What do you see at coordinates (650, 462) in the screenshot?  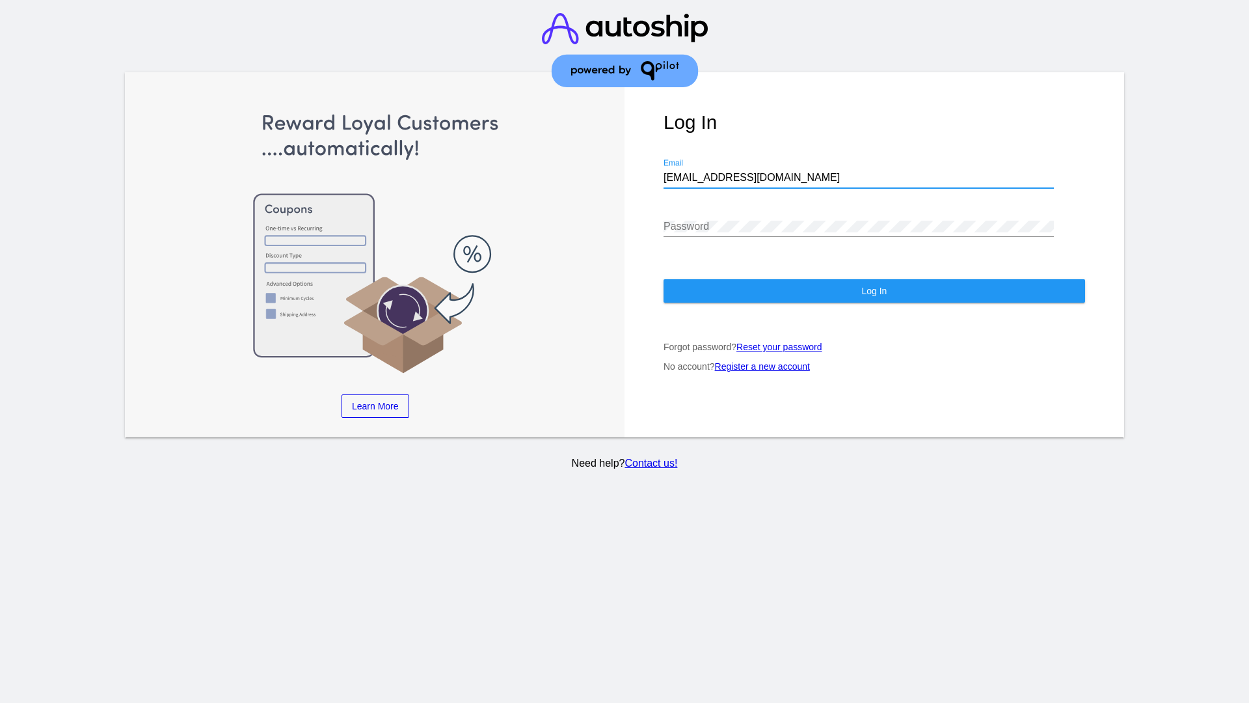 I see `a: Contact us!` at bounding box center [650, 462].